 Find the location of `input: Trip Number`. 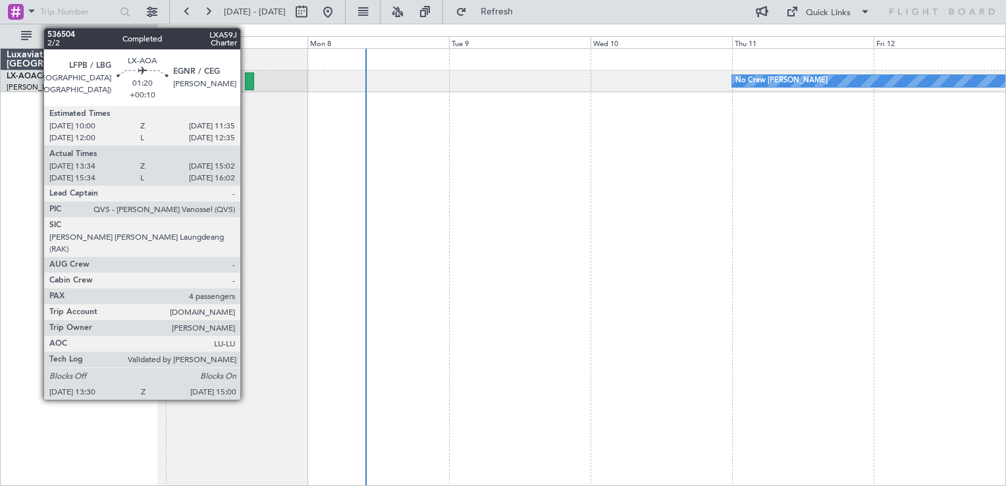

input: Trip Number is located at coordinates (78, 12).